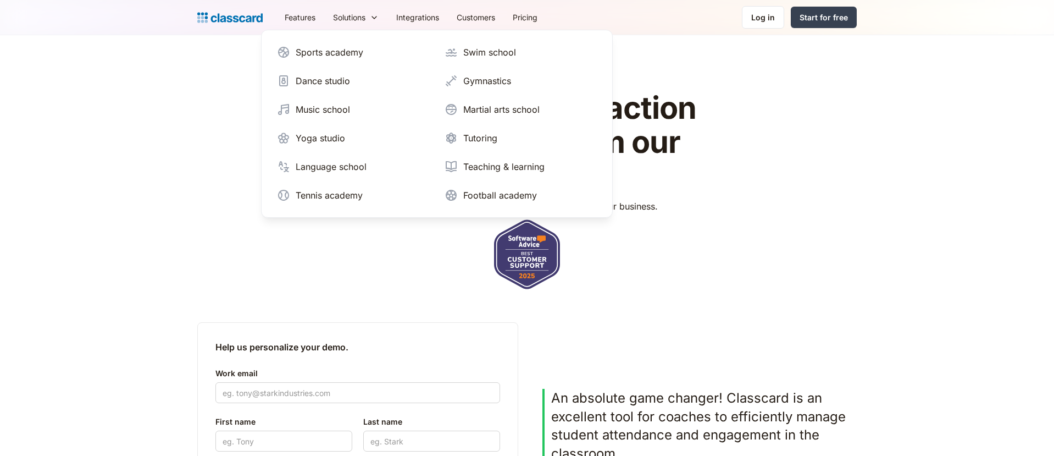 The image size is (1054, 456). Describe the element at coordinates (480, 138) in the screenshot. I see `div: Tutoring` at that location.